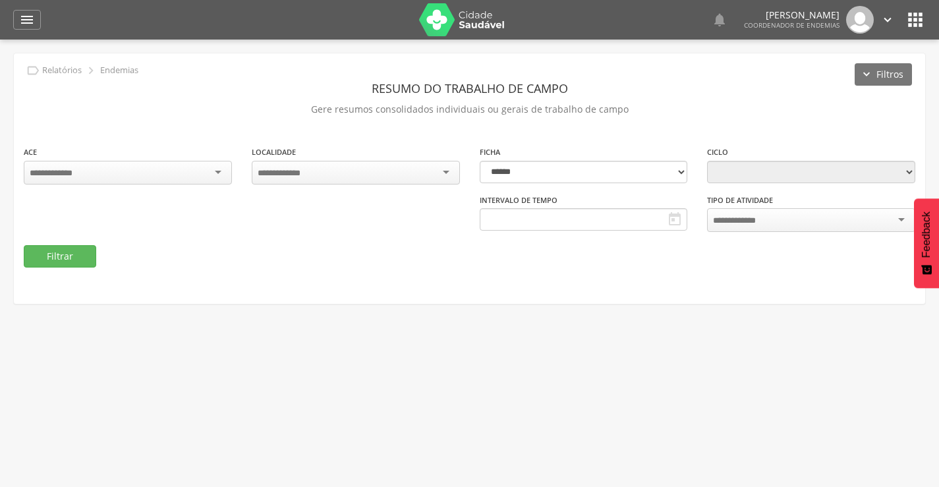 The image size is (939, 487). What do you see at coordinates (718, 152) in the screenshot?
I see `label: Ciclo` at bounding box center [718, 152].